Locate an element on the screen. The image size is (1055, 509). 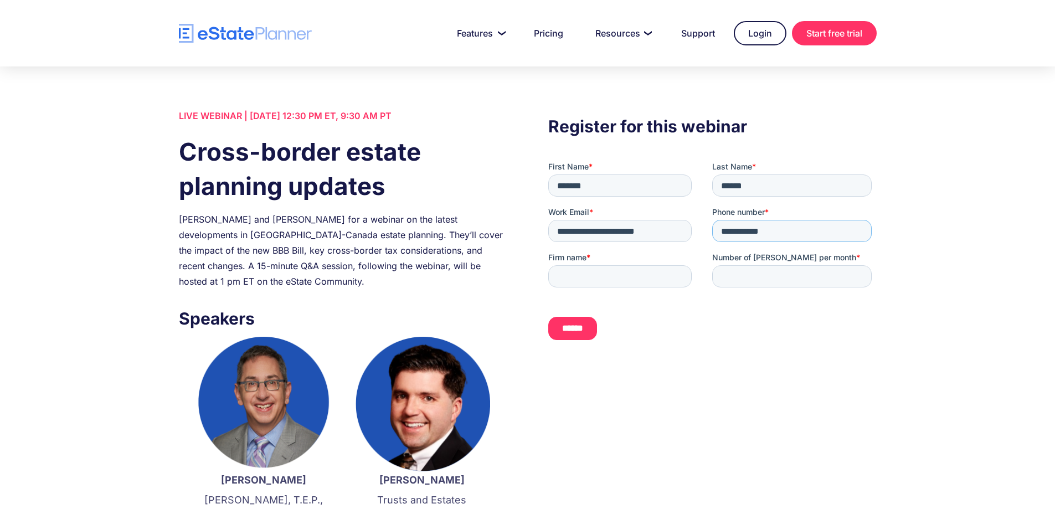
a: home is located at coordinates (245, 33).